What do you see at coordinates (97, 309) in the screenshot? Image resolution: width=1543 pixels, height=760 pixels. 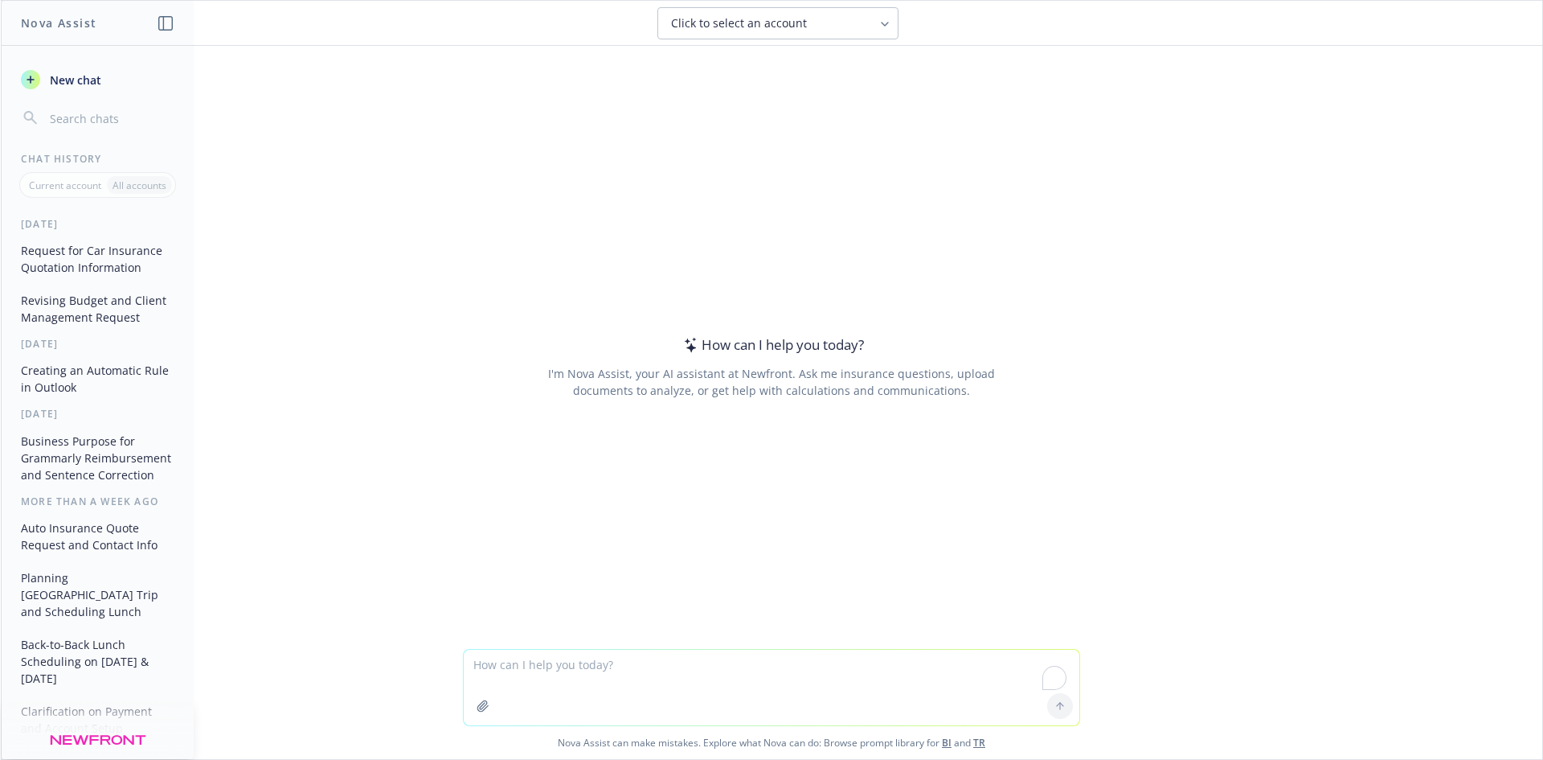 I see `button: Revising Budget and Client Management Request` at bounding box center [97, 309].